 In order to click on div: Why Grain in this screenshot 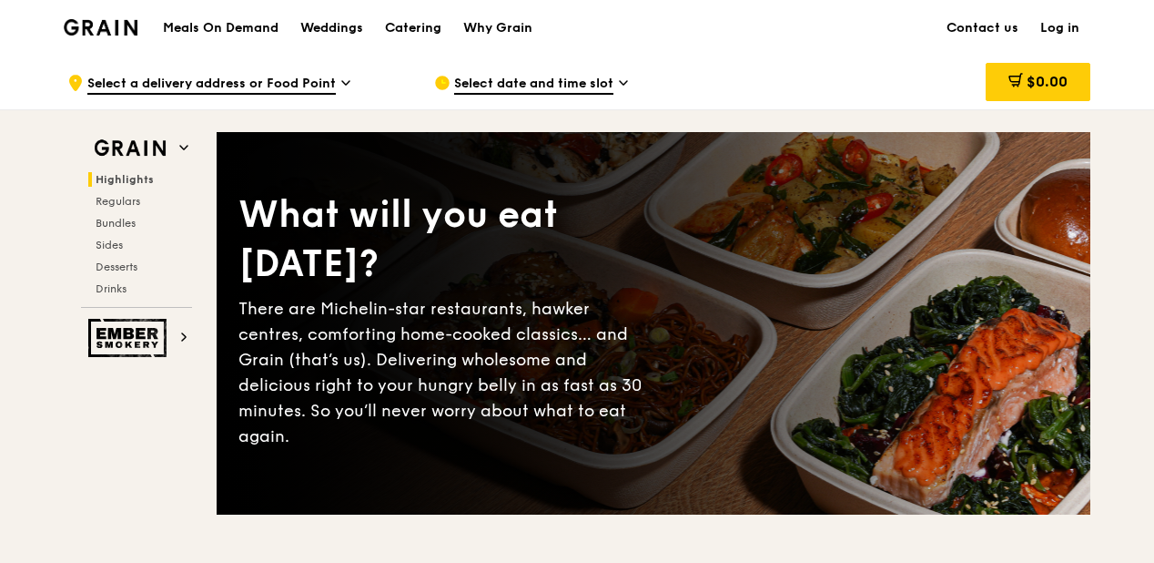, I will do `click(498, 28)`.